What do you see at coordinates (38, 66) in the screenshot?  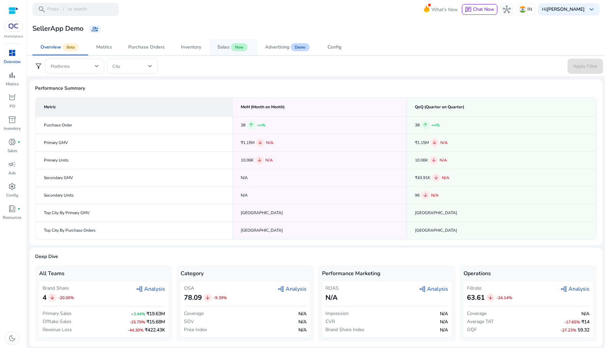 I see `span: filter_alt` at bounding box center [38, 66].